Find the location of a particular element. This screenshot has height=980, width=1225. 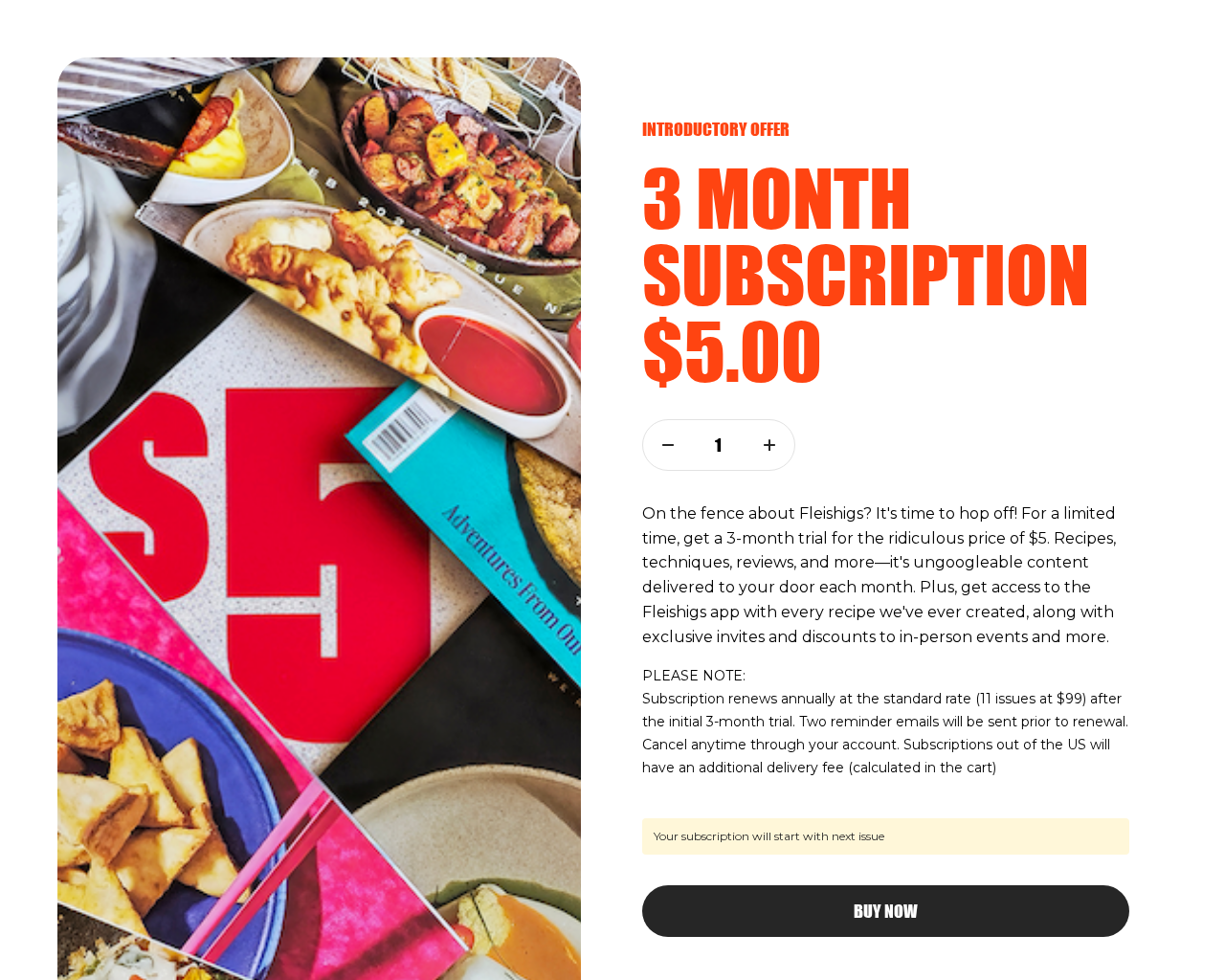

button: Buy Now is located at coordinates (885, 911).